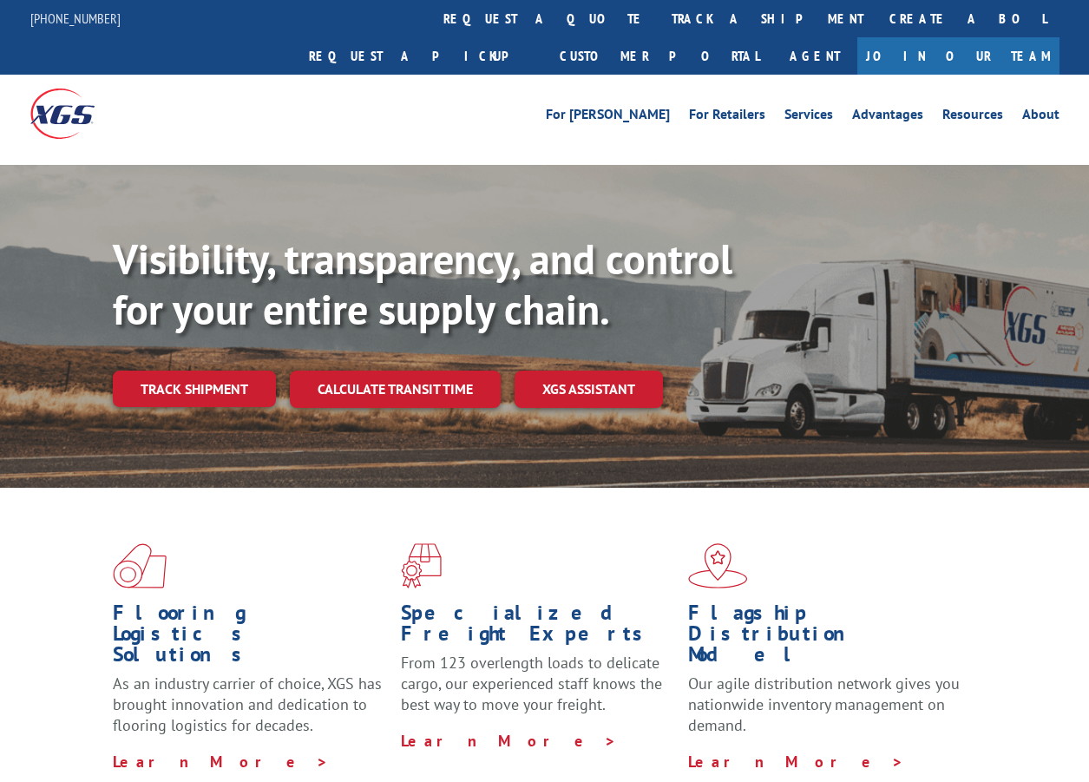 This screenshot has height=782, width=1089. What do you see at coordinates (815, 56) in the screenshot?
I see `a: Agent` at bounding box center [815, 56].